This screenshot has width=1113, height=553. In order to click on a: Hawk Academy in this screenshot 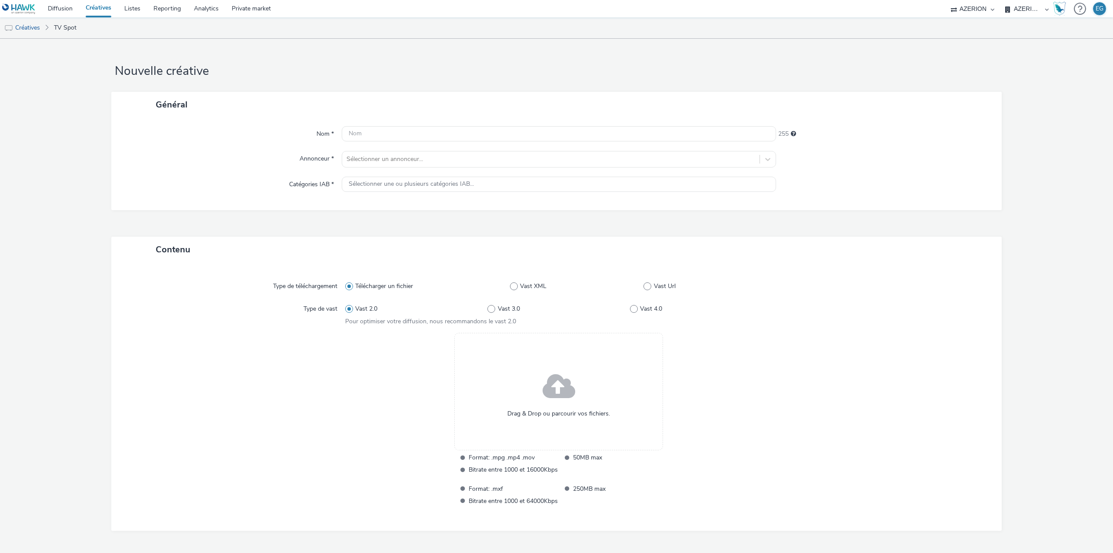, I will do `click(1062, 9)`.